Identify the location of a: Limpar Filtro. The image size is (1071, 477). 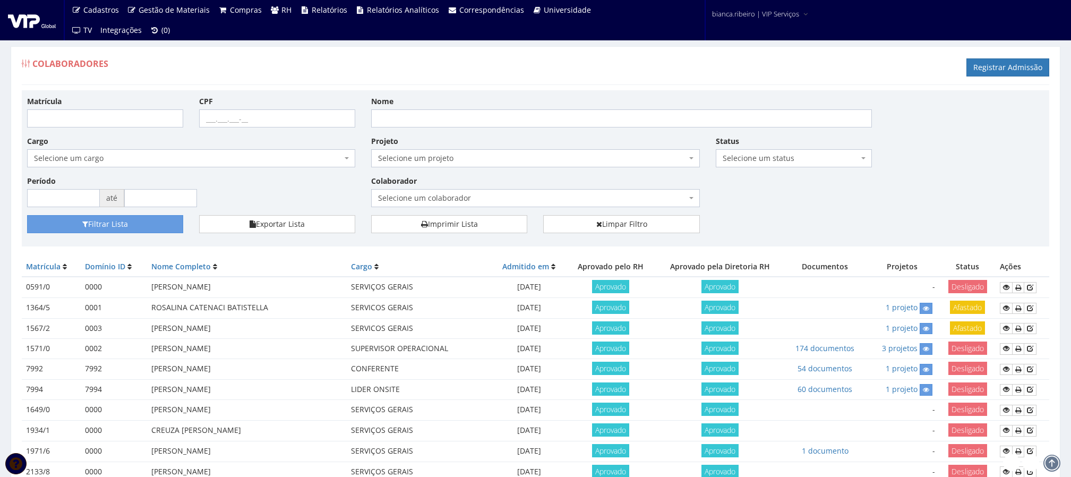
(621, 224).